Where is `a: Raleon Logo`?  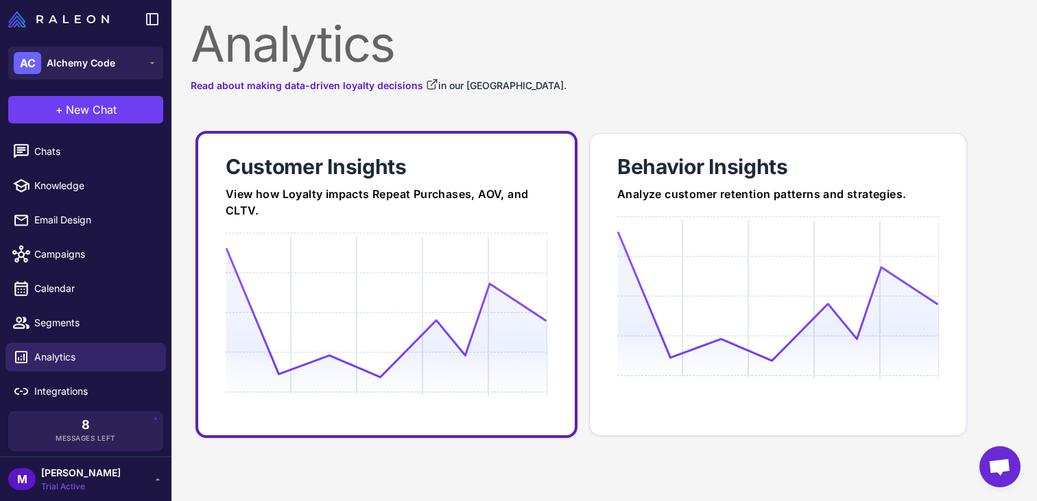 a: Raleon Logo is located at coordinates (61, 19).